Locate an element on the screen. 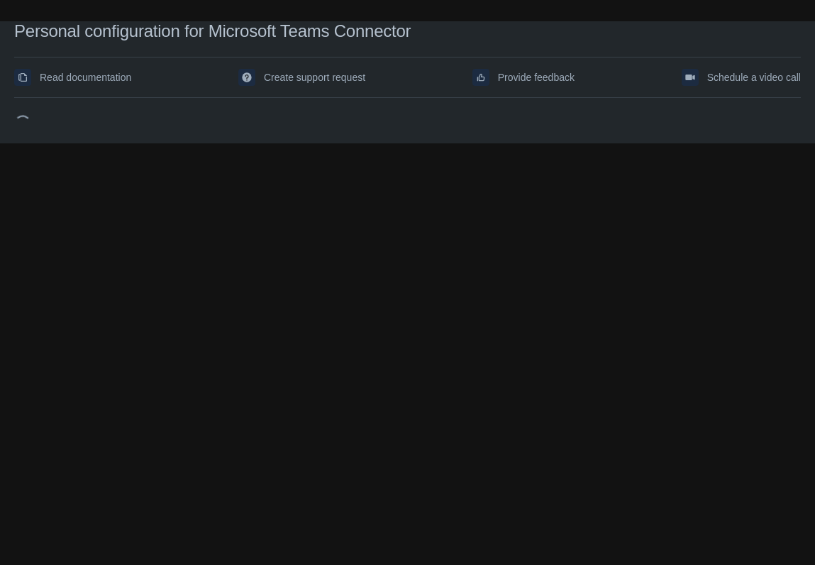 This screenshot has width=815, height=565. span: videoCall is located at coordinates (690, 77).